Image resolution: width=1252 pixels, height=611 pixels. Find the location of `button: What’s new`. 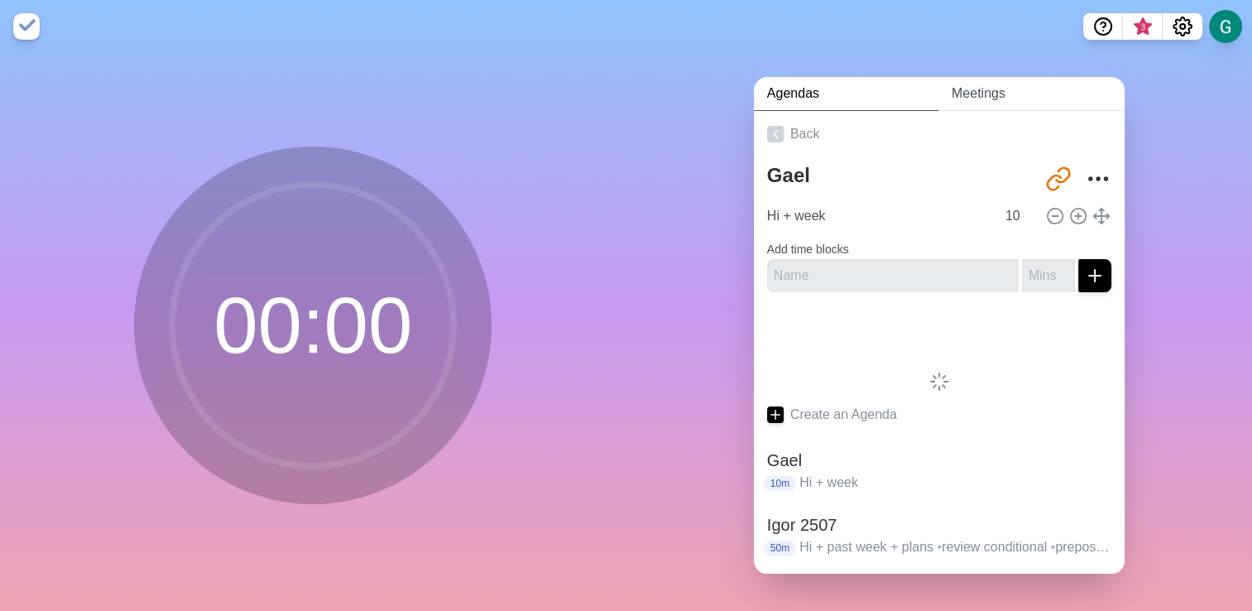

button: What’s new is located at coordinates (1143, 26).